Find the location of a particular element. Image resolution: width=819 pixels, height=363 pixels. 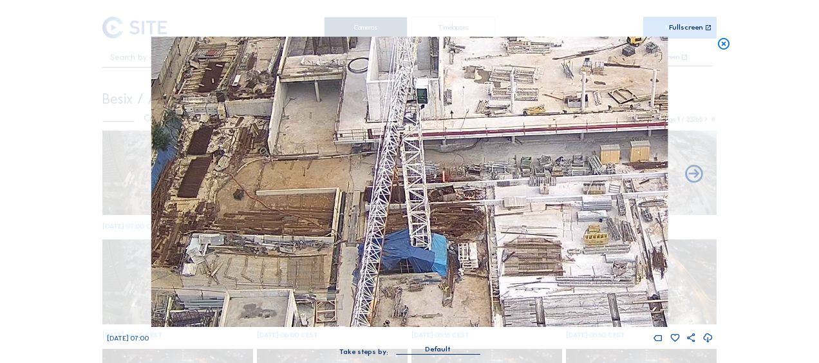

i: Back is located at coordinates (694, 175).